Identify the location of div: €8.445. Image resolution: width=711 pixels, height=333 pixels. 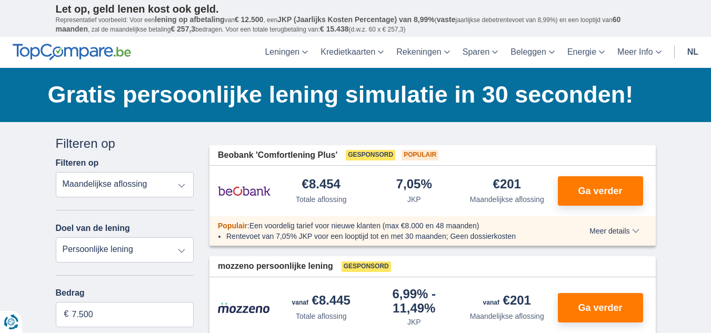
(321, 302).